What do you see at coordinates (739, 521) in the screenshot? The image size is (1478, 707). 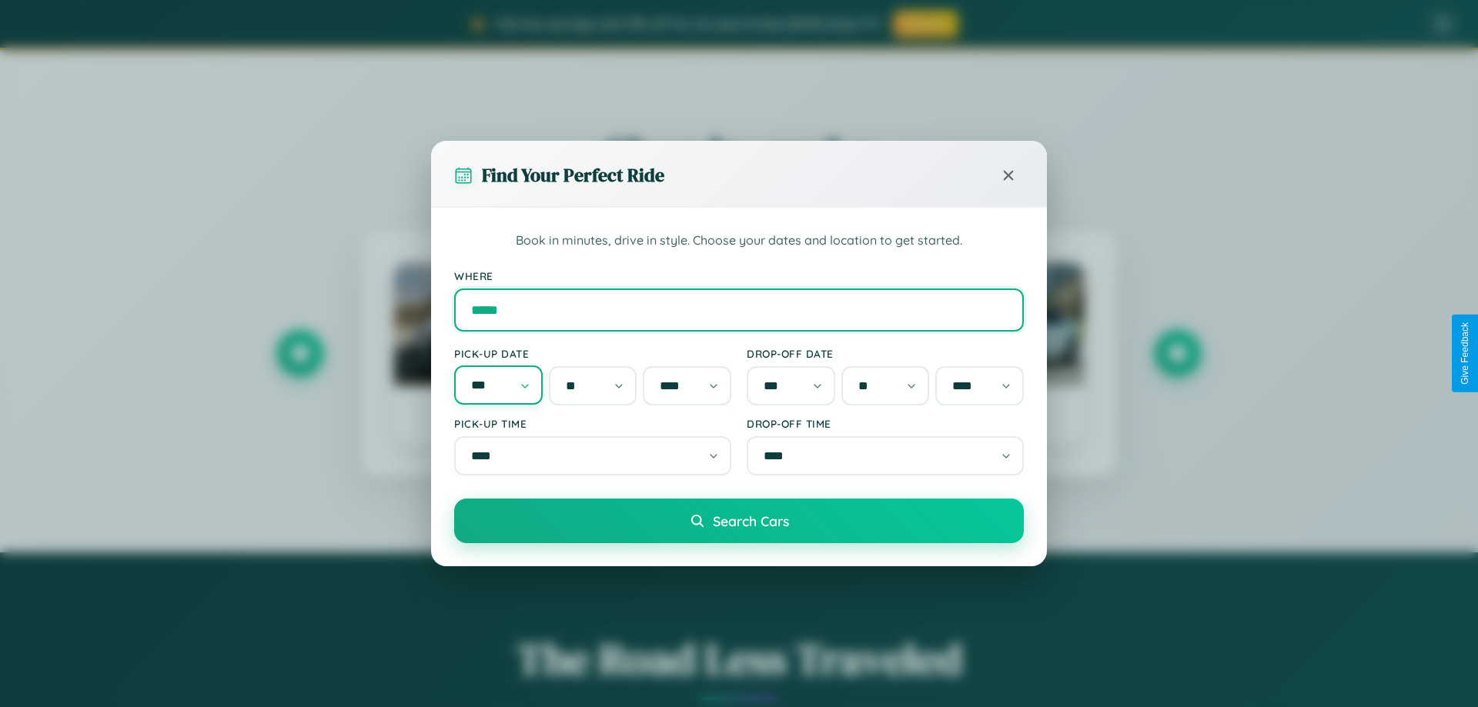 I see `button: Search Cars` at bounding box center [739, 521].